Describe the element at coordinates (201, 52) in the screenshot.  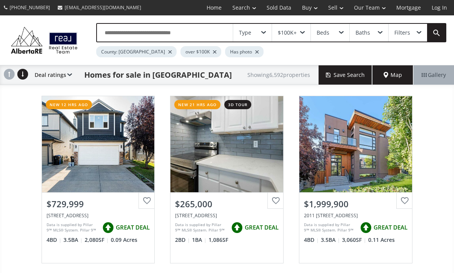
I see `div: over $100K` at that location.